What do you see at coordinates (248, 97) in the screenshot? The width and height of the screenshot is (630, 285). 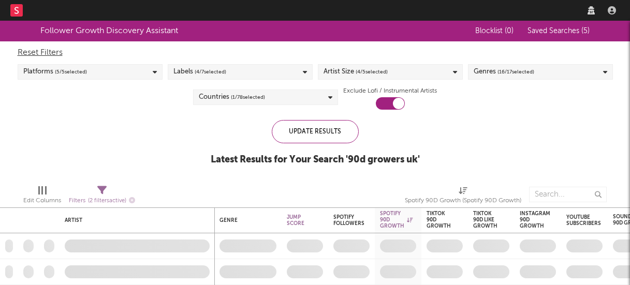 I see `span: ( 1 / 78 selected)` at bounding box center [248, 97].